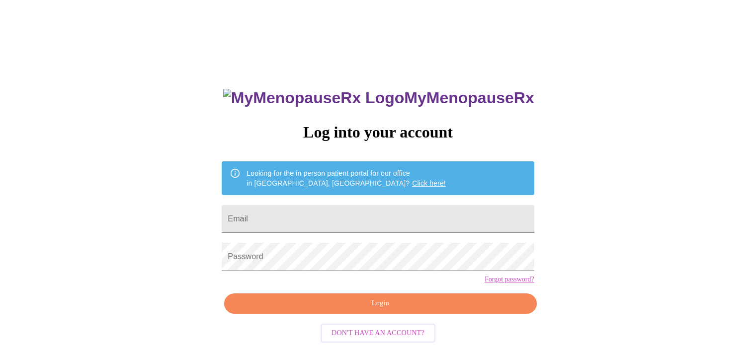  I want to click on a: Click here!, so click(429, 183).